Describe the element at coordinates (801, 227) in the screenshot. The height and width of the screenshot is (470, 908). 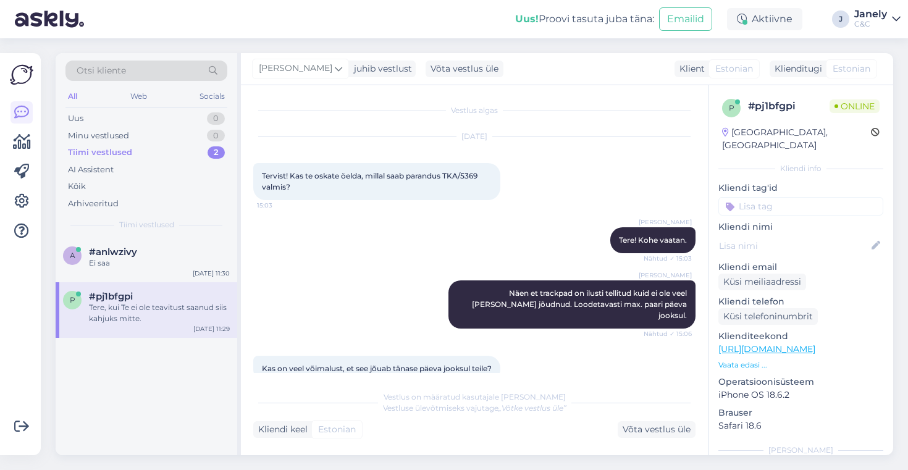
I see `p: Kliendi nimi` at that location.